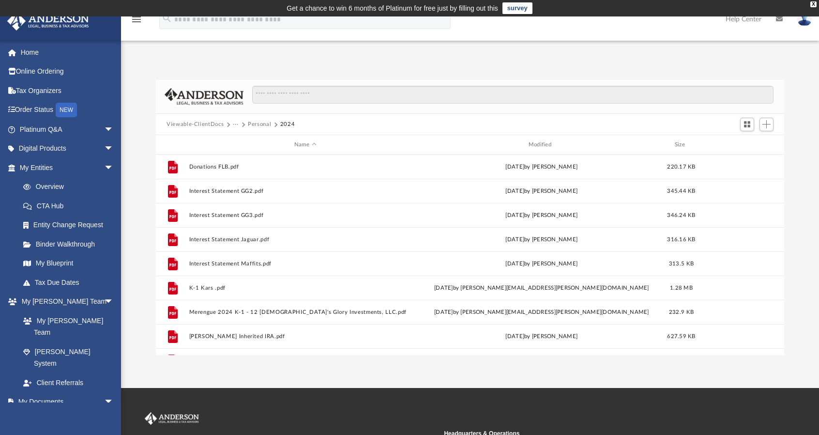 Image resolution: width=819 pixels, height=435 pixels. I want to click on button: Donations FLB.pdf, so click(305, 167).